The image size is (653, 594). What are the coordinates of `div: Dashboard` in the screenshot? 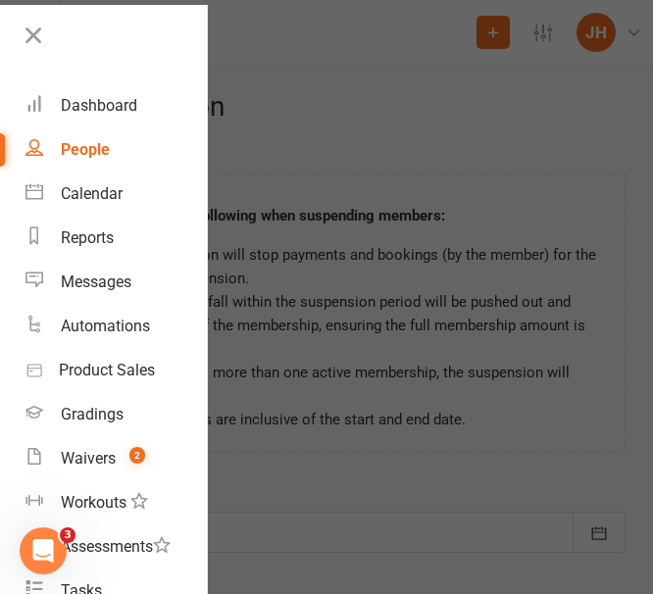 It's located at (99, 105).